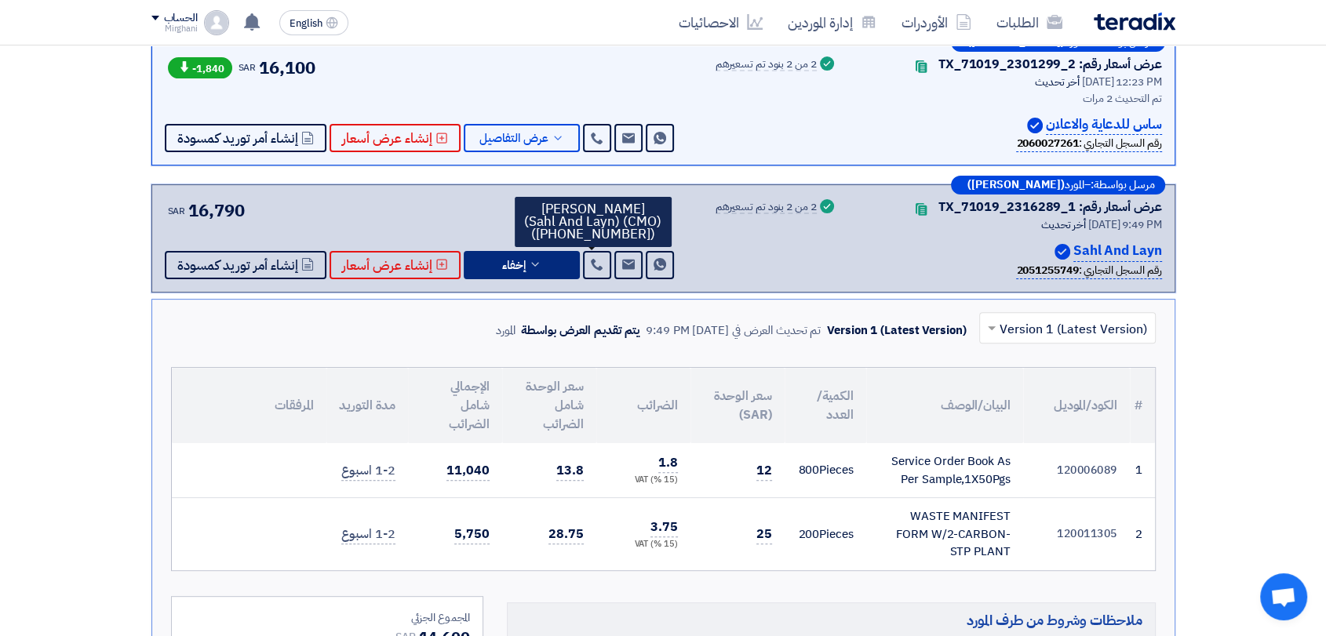 This screenshot has height=636, width=1326. What do you see at coordinates (936, 22) in the screenshot?
I see `a: الأوردرات` at bounding box center [936, 22].